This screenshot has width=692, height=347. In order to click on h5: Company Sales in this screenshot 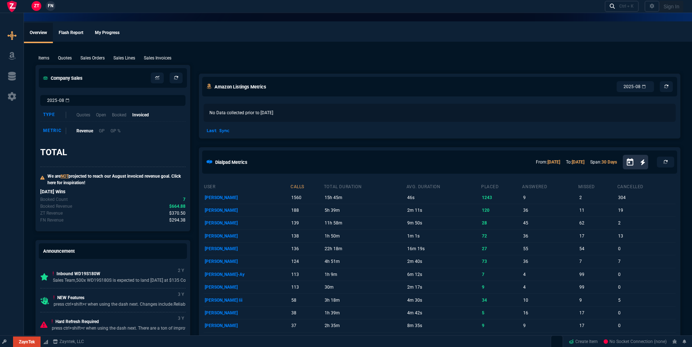, I will do `click(63, 78)`.